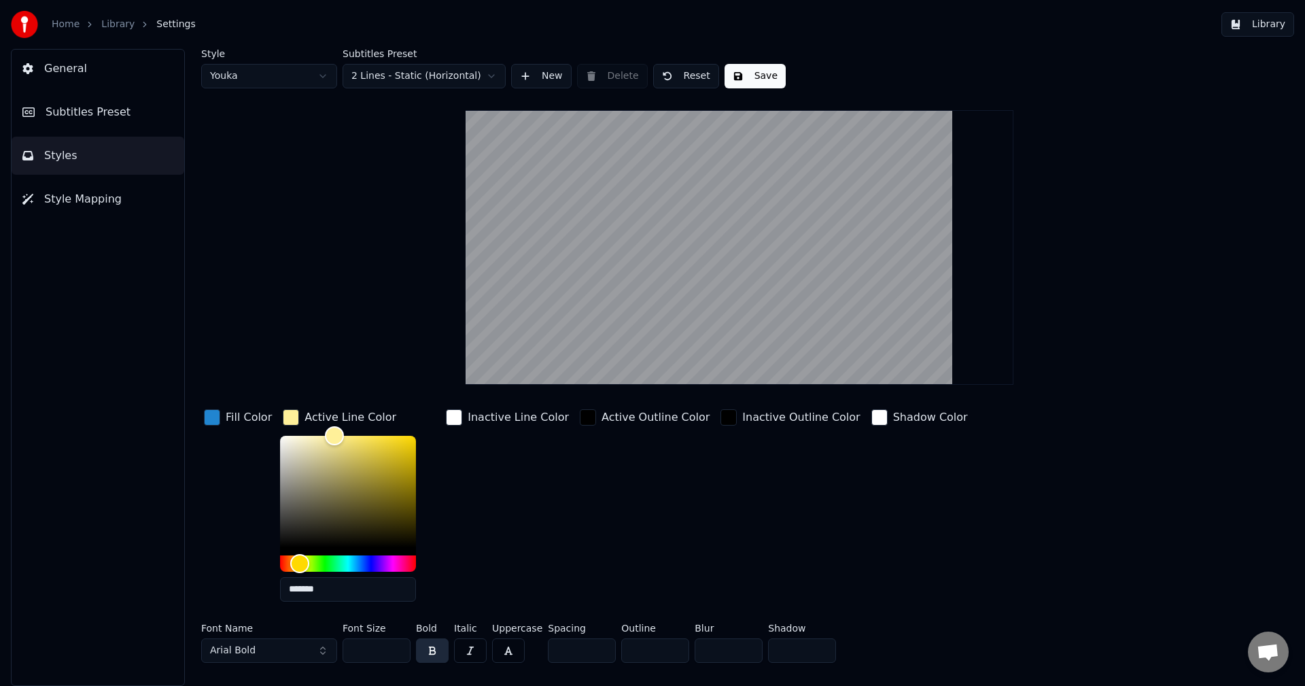 Image resolution: width=1305 pixels, height=686 pixels. I want to click on label: Font Name, so click(269, 628).